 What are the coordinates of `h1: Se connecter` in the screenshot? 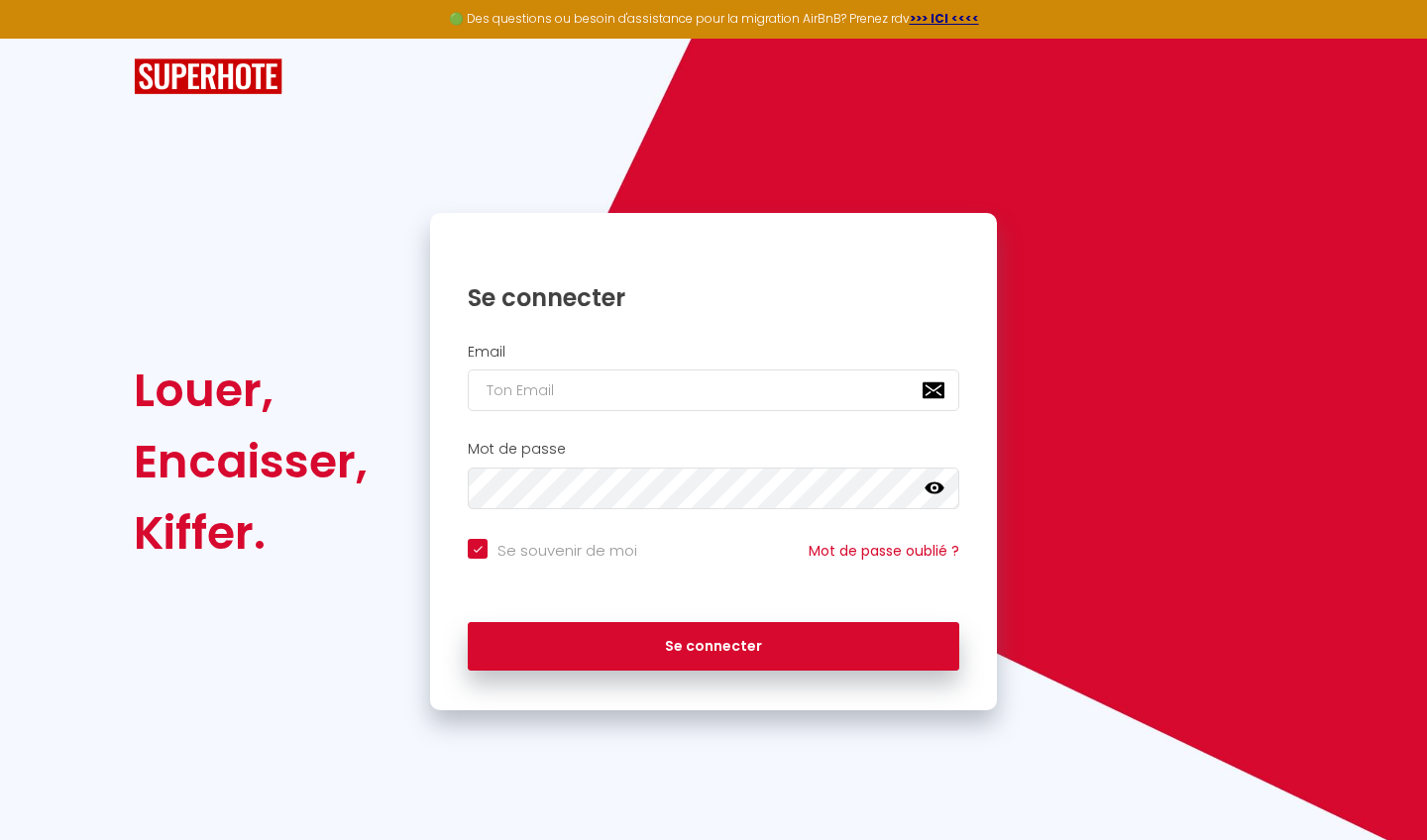 It's located at (714, 298).